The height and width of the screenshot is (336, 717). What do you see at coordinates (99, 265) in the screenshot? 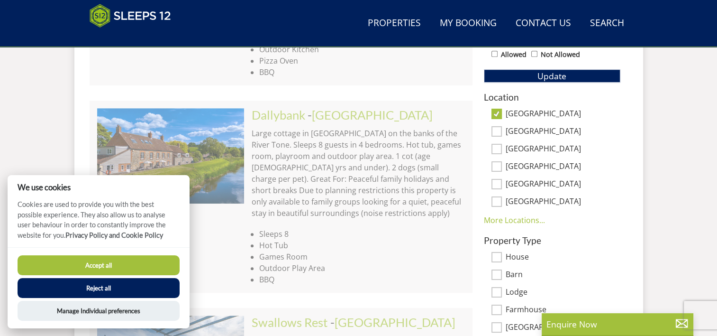
I see `button: Accept all` at bounding box center [99, 265].